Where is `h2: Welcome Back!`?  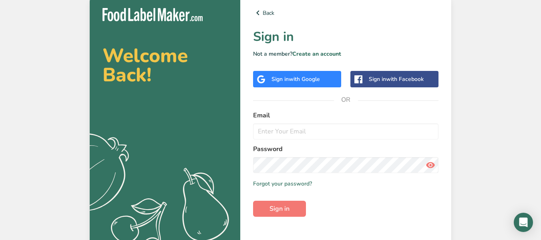 h2: Welcome Back! is located at coordinates (165, 65).